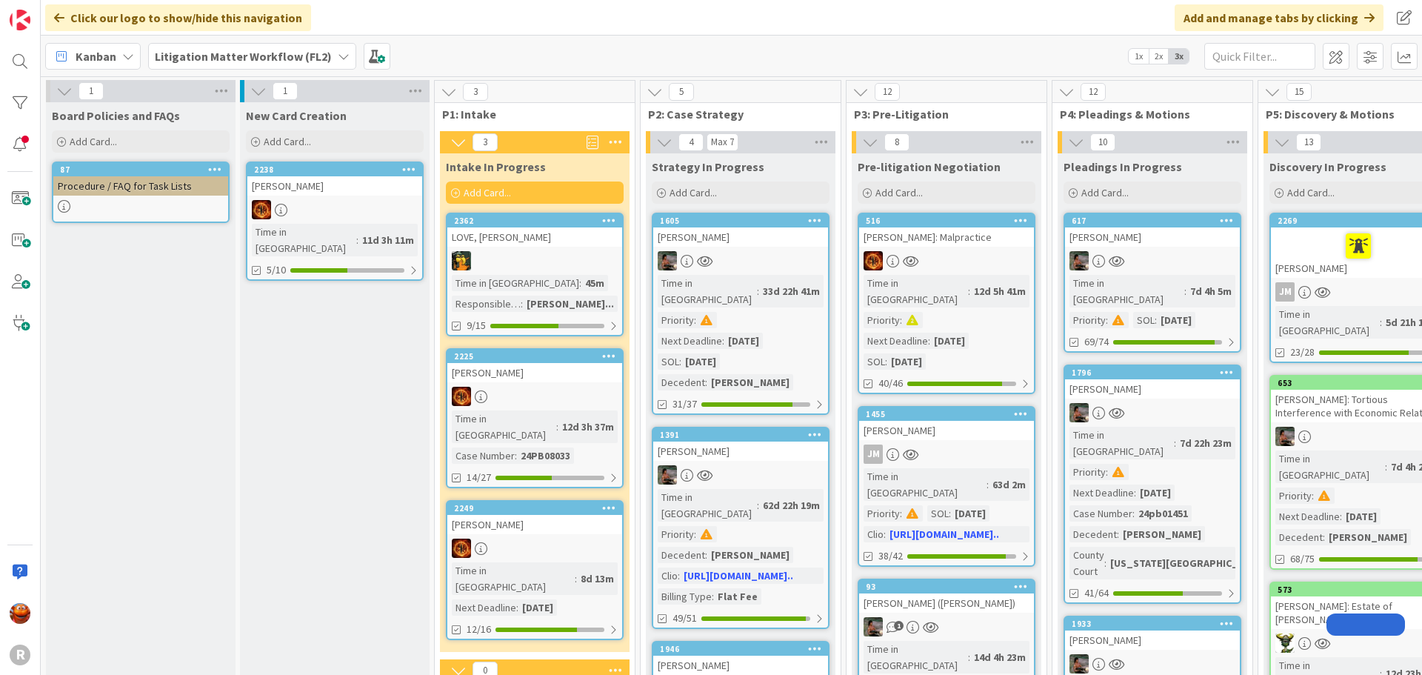 The height and width of the screenshot is (675, 1422). Describe the element at coordinates (691, 142) in the screenshot. I see `span: 4` at that location.